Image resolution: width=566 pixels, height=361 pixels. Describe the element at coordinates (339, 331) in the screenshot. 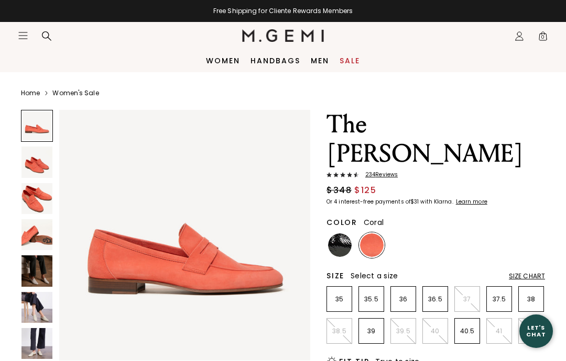

I see `p: 38.5` at that location.